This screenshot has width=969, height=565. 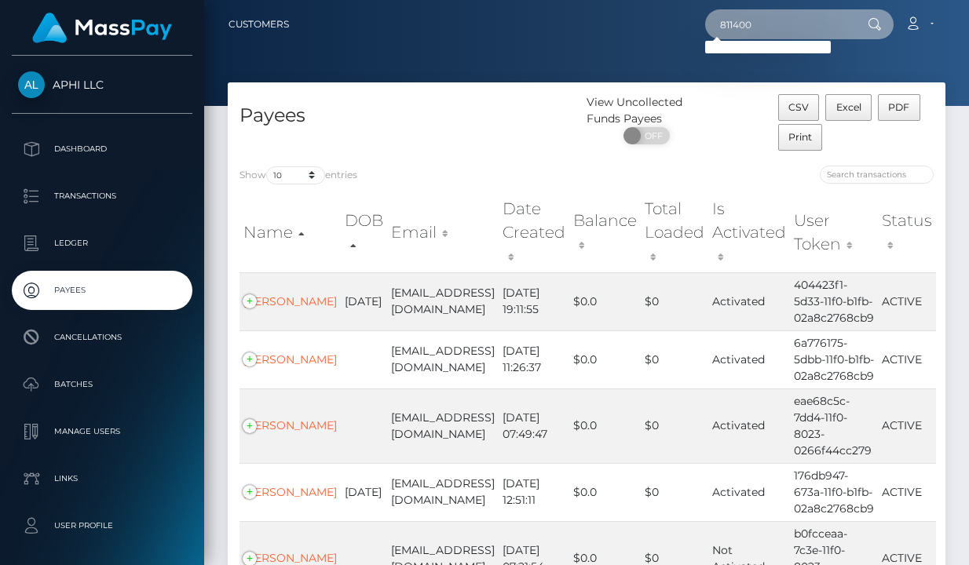 I want to click on p: Manage Users, so click(x=102, y=432).